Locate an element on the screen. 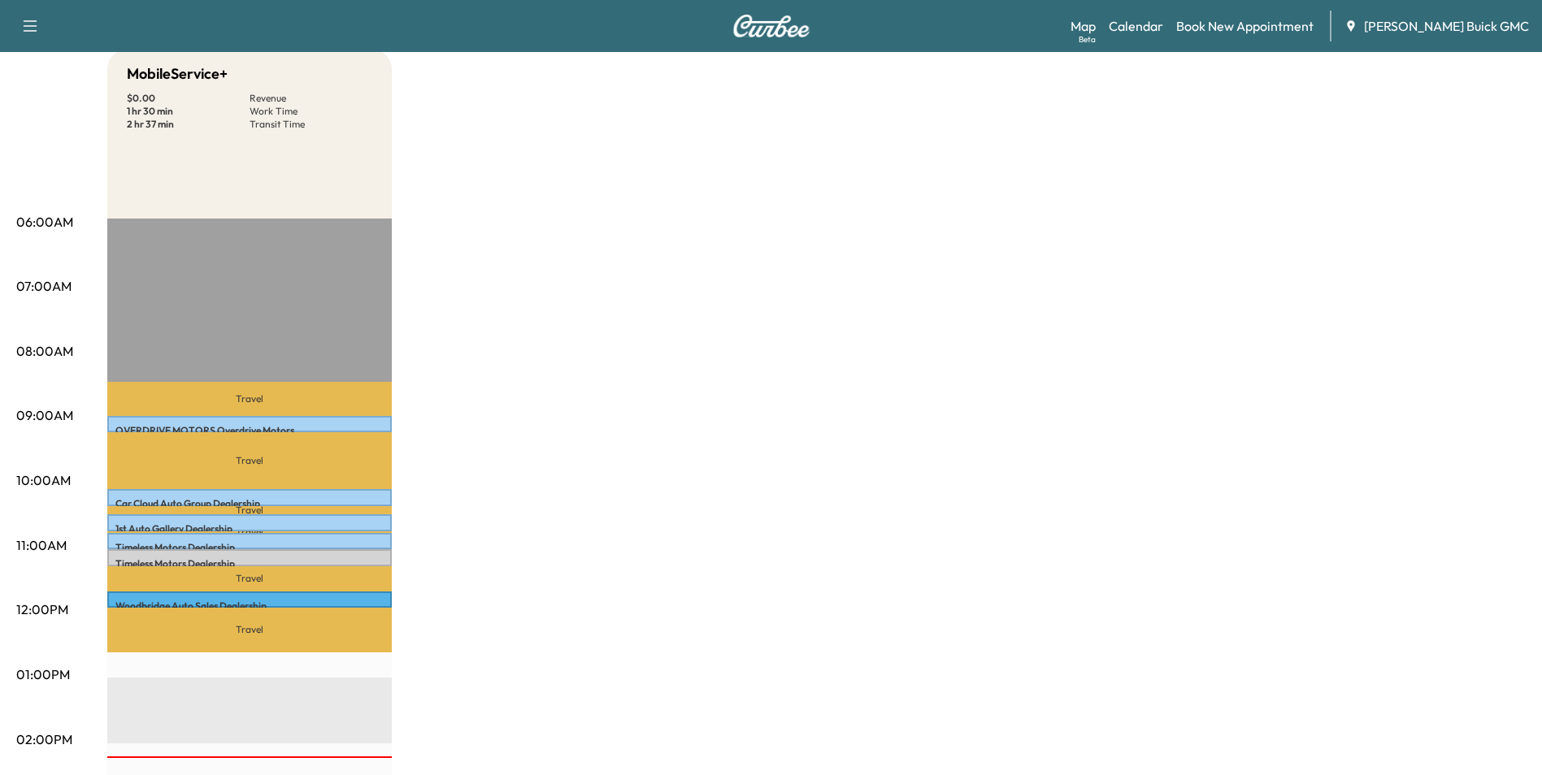 This screenshot has width=1542, height=775. p: 09:00AM is located at coordinates (45, 415).